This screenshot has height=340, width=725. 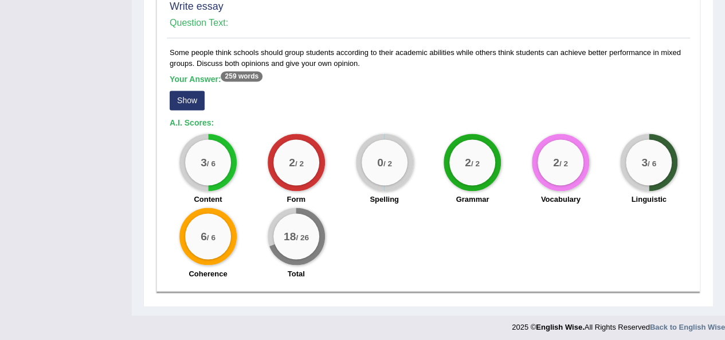 What do you see at coordinates (216, 79) in the screenshot?
I see `b: Your Answer:` at bounding box center [216, 79].